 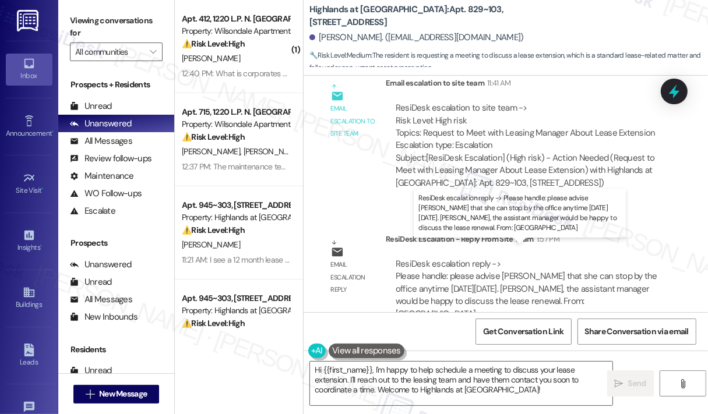 What do you see at coordinates (527, 127) in the screenshot?
I see `div: ResiDesk escalation to site team -> Risk Level: High risk Topics: Request to Meet with Leasing Ma...` at bounding box center [527, 127].